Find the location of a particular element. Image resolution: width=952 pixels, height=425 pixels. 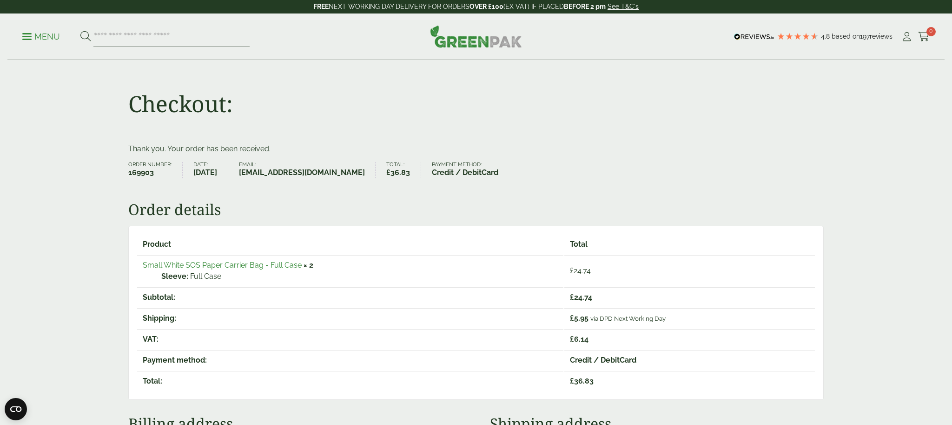

strong: Credit / DebitCard is located at coordinates (465, 173).